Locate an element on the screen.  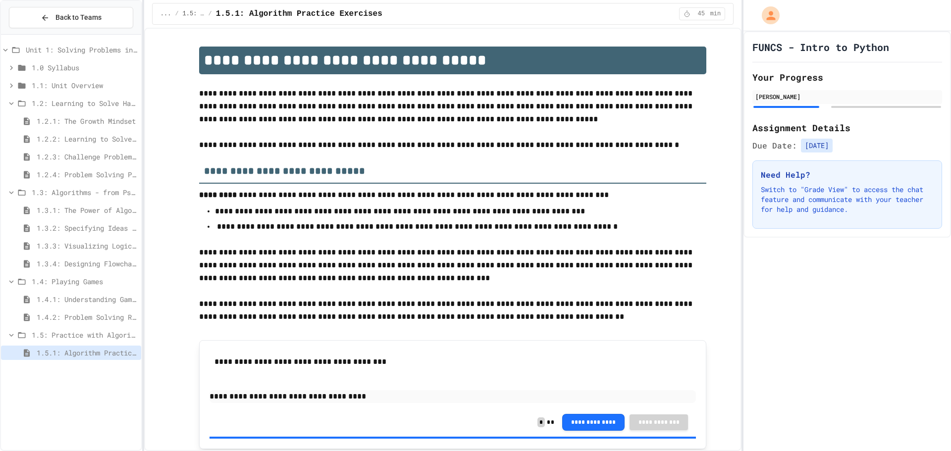
span: 1.3.1: The Power of Algorithms is located at coordinates (87, 210).